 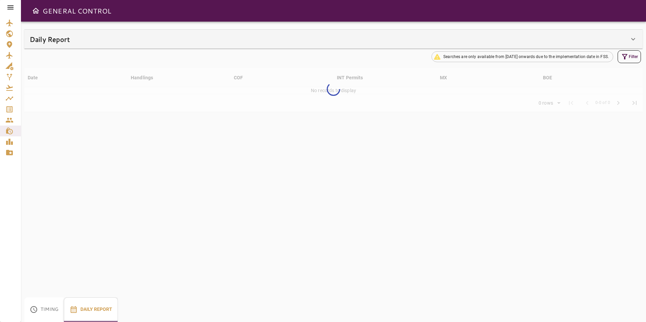 I want to click on button: Filter, so click(x=629, y=57).